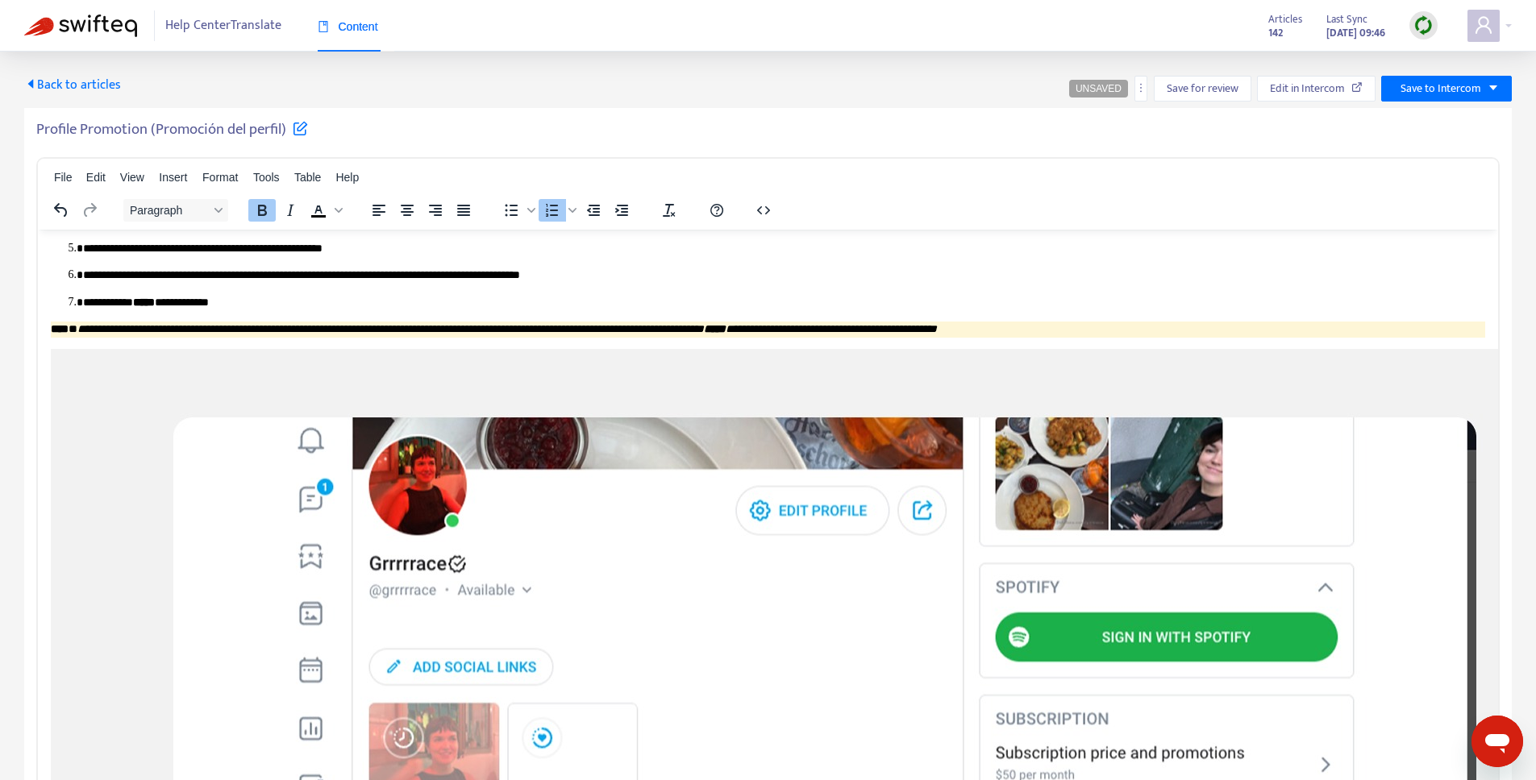 This screenshot has width=1536, height=780. Describe the element at coordinates (622, 210) in the screenshot. I see `button: Increase indent` at that location.